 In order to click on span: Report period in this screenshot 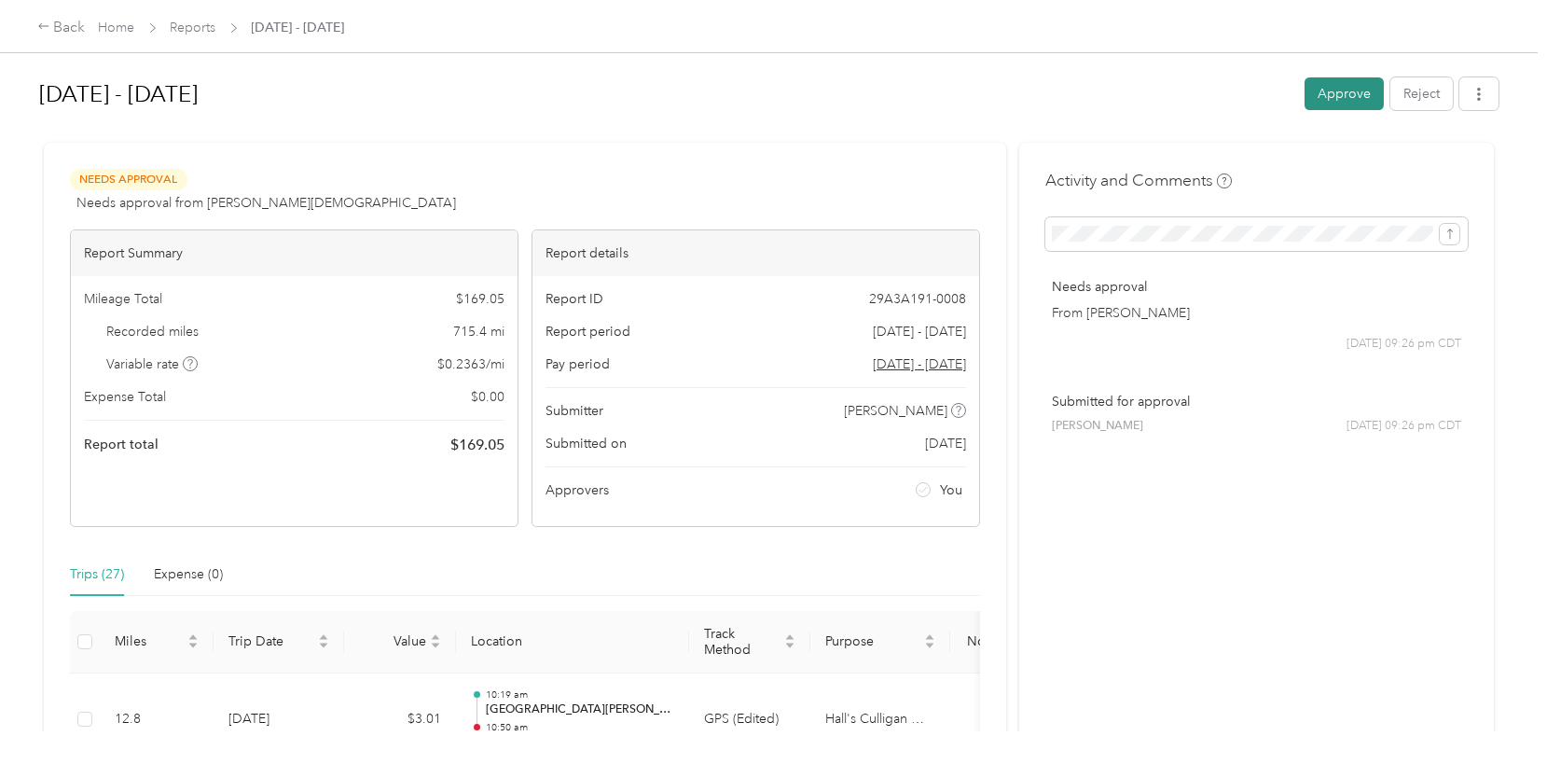, I will do `click(588, 331)`.